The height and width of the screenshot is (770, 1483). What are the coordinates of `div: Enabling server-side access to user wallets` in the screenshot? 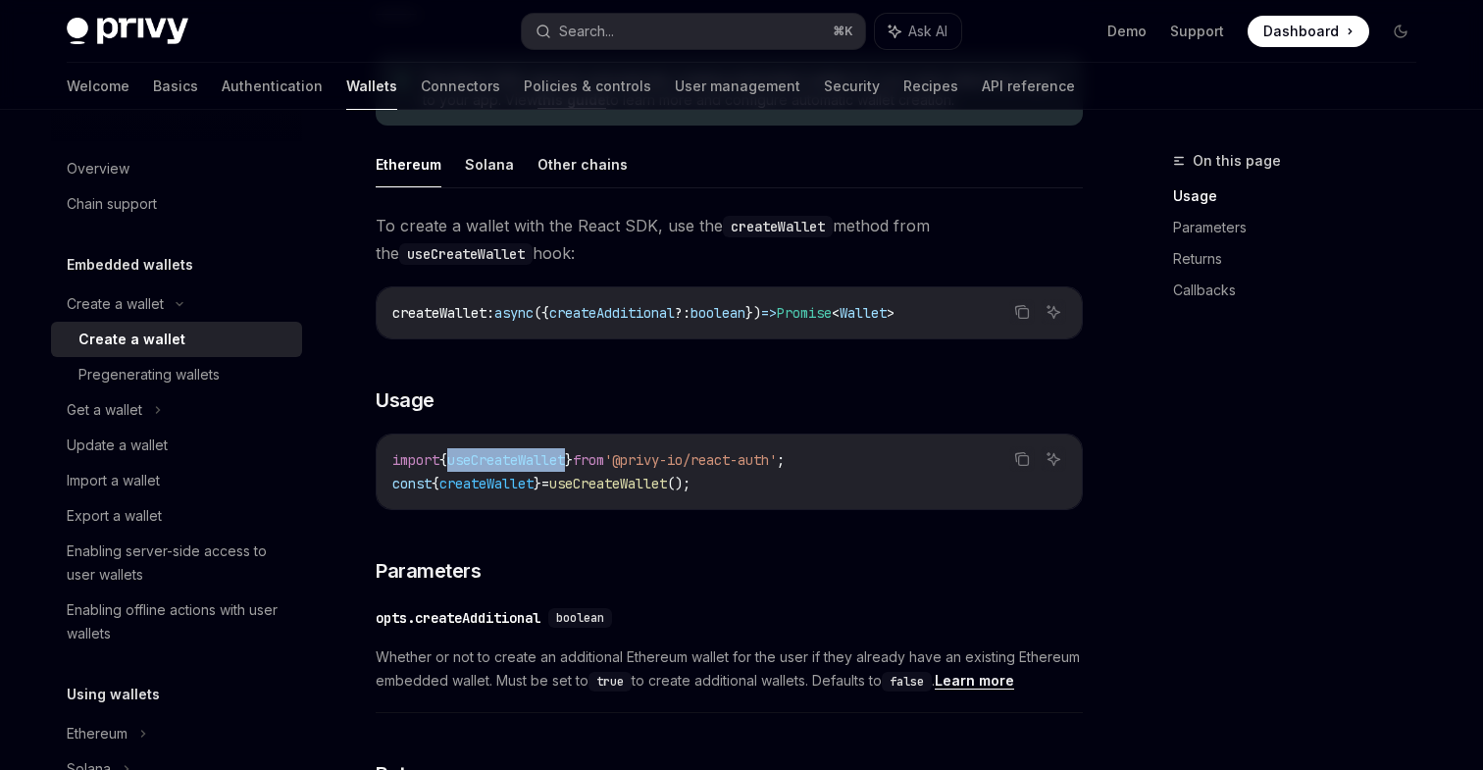 It's located at (179, 563).